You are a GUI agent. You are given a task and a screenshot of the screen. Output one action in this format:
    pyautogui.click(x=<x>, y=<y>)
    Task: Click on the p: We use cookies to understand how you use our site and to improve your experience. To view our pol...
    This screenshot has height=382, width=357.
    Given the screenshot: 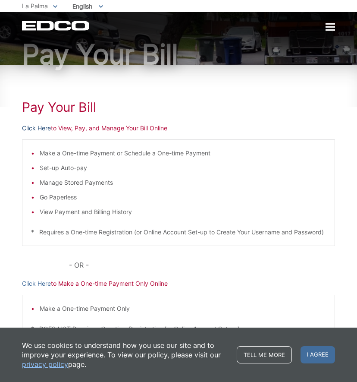 What is the action you would take?
    pyautogui.click(x=125, y=355)
    